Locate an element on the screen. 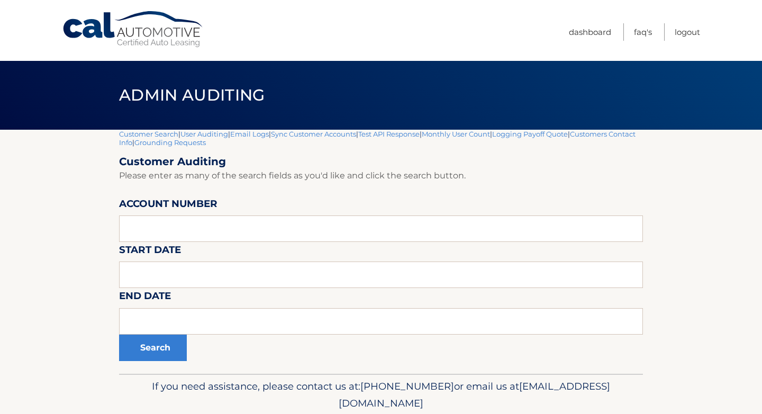 Image resolution: width=762 pixels, height=414 pixels. a: Logging Payoff Quote is located at coordinates (530, 134).